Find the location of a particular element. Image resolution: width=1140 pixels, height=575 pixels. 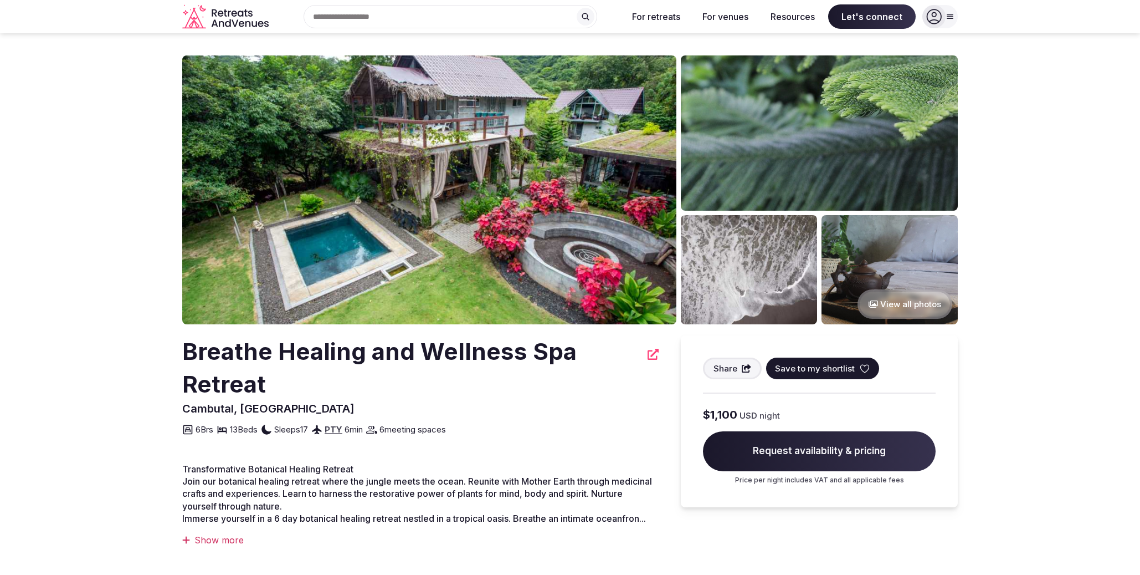

a: PTY is located at coordinates (334, 429).